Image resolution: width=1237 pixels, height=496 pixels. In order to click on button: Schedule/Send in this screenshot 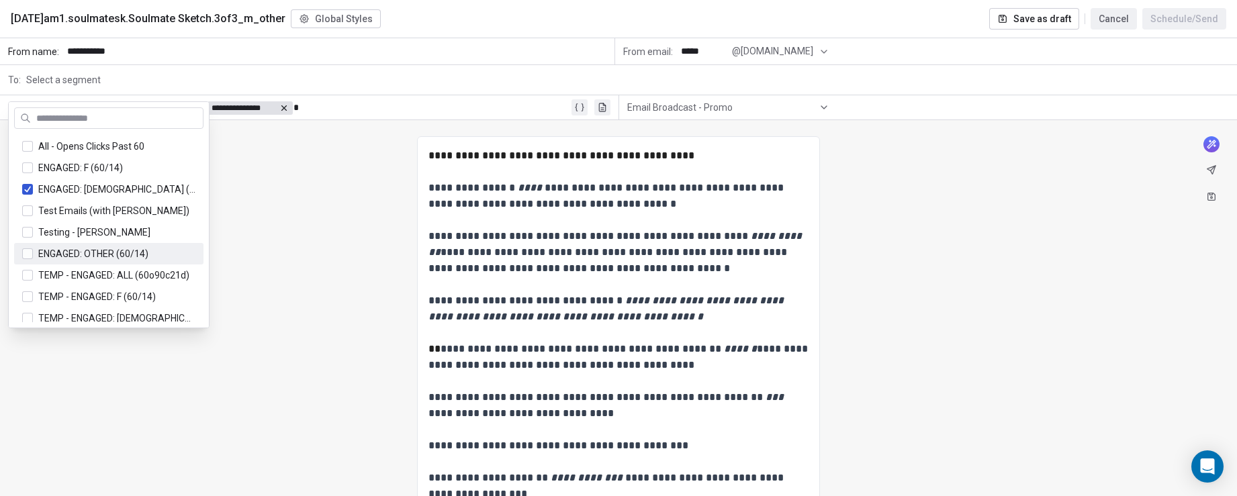, I will do `click(1184, 19)`.